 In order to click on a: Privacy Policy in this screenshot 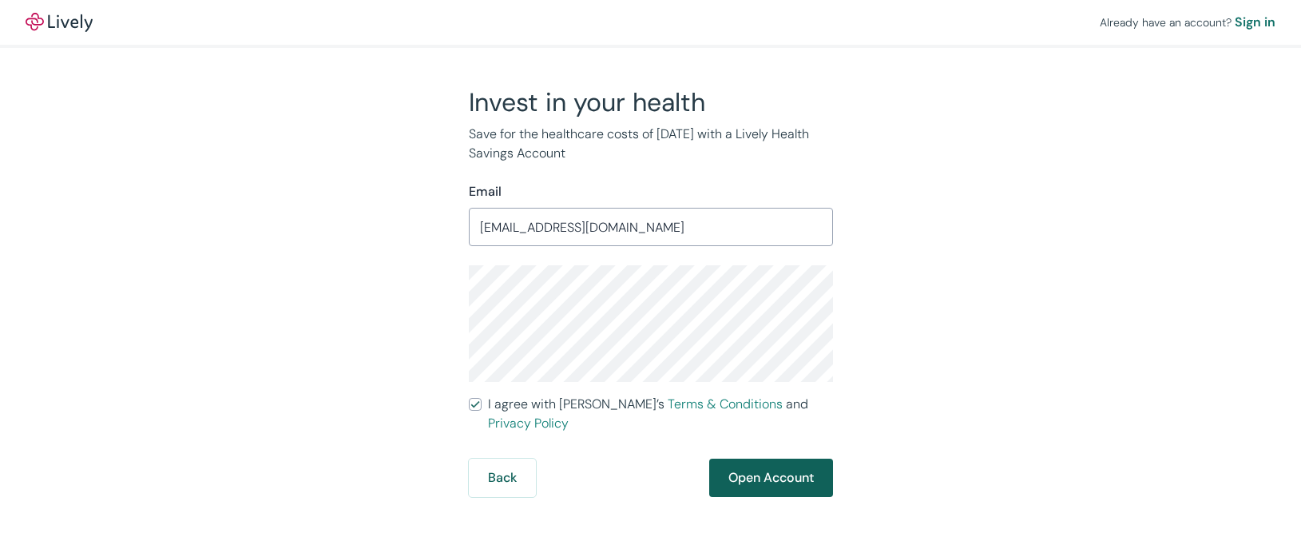, I will do `click(528, 423)`.